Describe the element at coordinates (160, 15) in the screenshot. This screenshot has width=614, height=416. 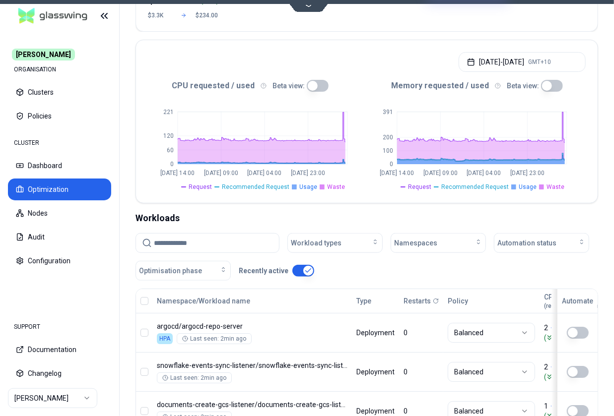
I see `div: $3.3K` at that location.